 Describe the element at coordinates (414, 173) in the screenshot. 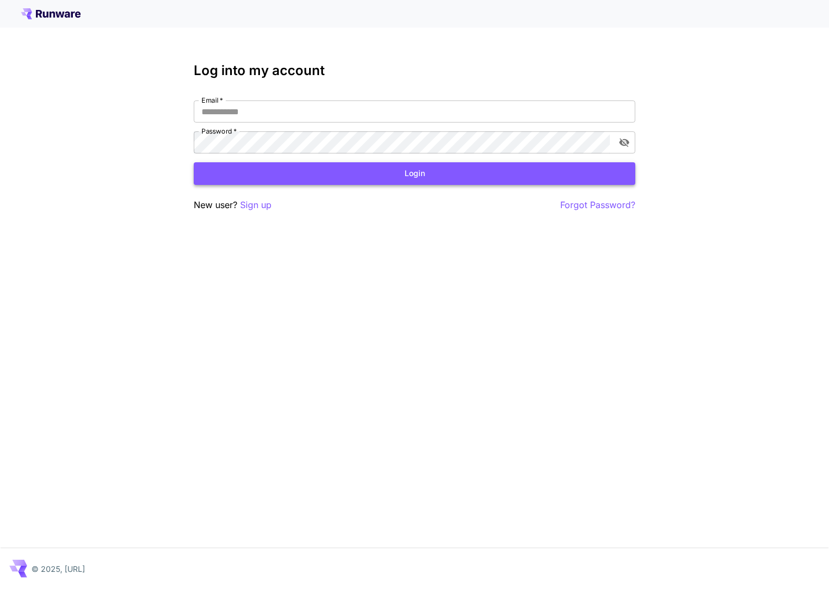

I see `button: Login` at that location.